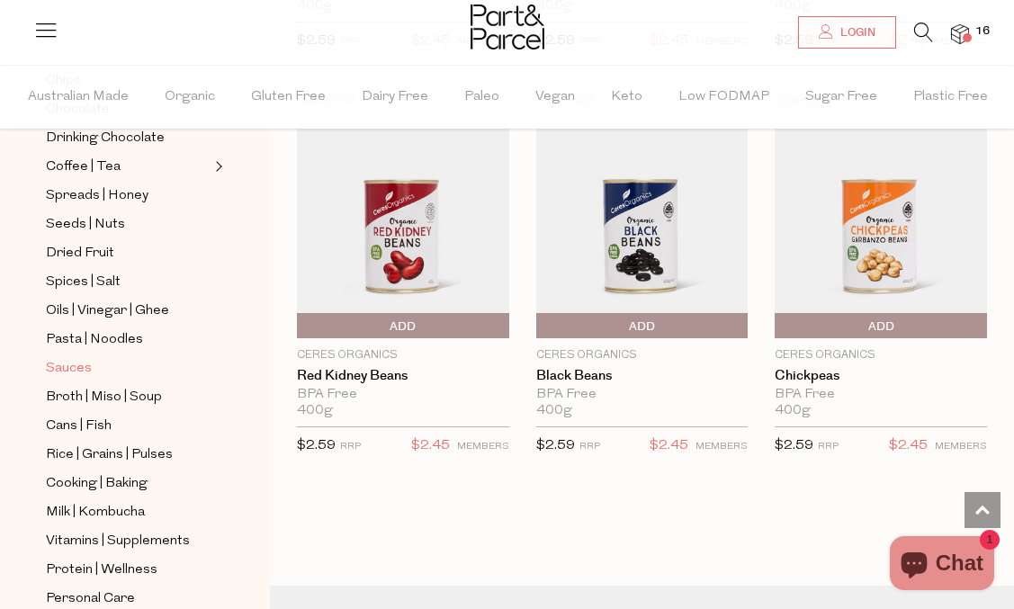  I want to click on a: Broth | Miso | Soup, so click(128, 397).